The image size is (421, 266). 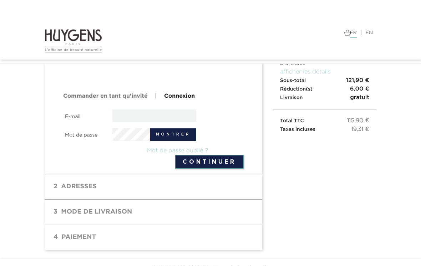 I want to click on span: 3, so click(x=55, y=212).